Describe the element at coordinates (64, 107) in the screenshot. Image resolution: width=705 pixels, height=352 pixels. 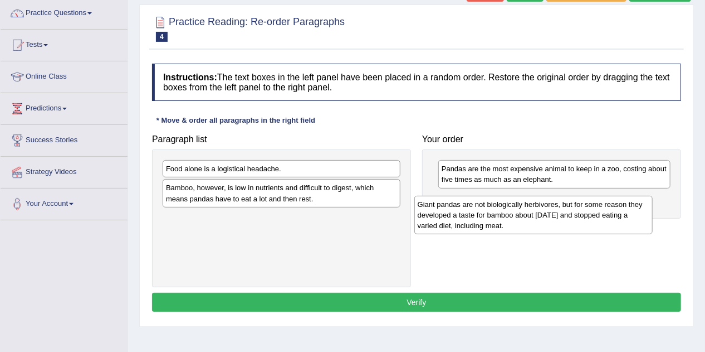
I see `a: Predictions` at that location.